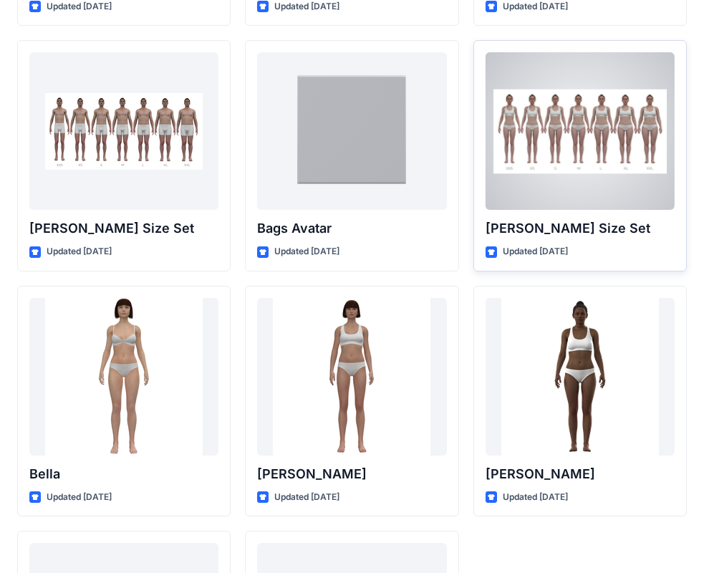  Describe the element at coordinates (124, 131) in the screenshot. I see `a: Oliver Size Set` at that location.